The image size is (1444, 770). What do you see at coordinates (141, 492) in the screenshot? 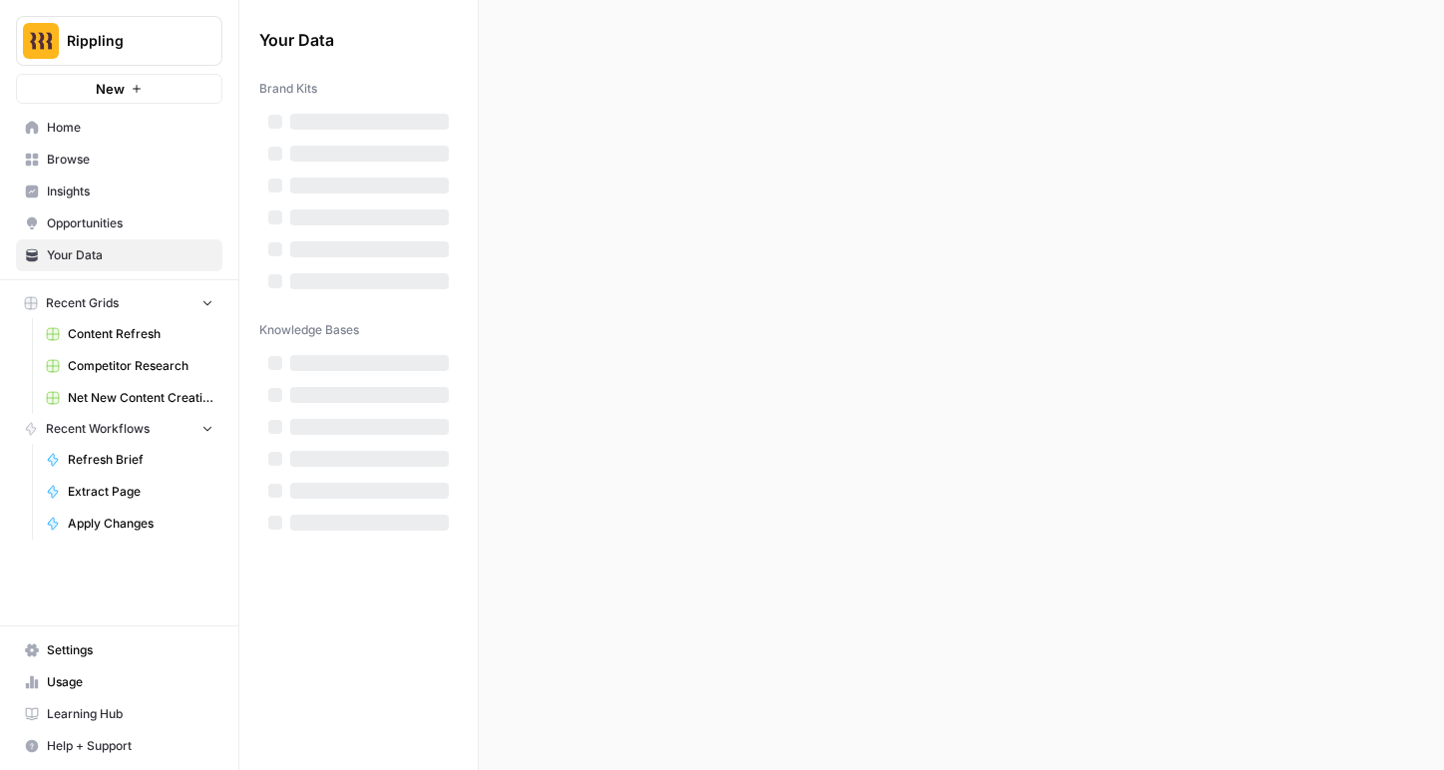
I see `span: Extract Page` at bounding box center [141, 492].